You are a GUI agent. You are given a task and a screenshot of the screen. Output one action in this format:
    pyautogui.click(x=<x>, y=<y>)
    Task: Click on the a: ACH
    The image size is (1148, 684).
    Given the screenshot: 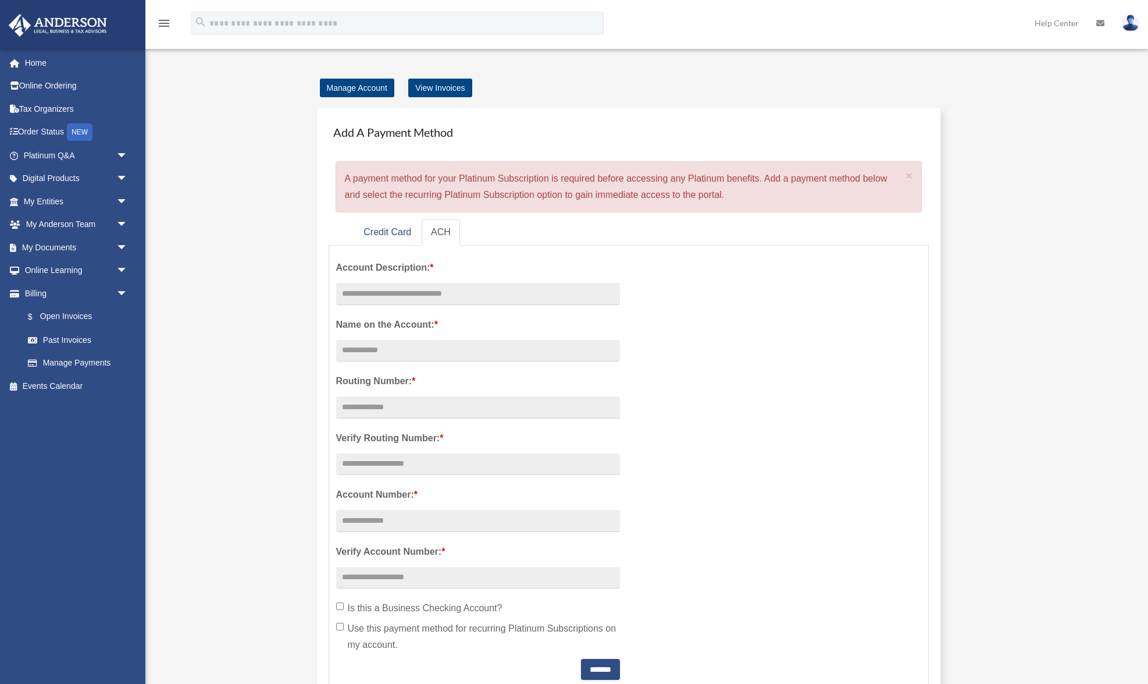 What is the action you would take?
    pyautogui.click(x=441, y=232)
    